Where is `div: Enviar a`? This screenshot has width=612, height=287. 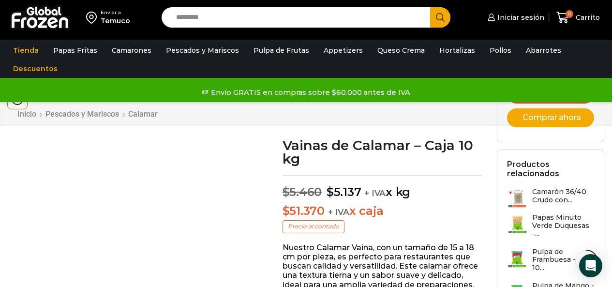
div: Enviar a is located at coordinates (115, 13).